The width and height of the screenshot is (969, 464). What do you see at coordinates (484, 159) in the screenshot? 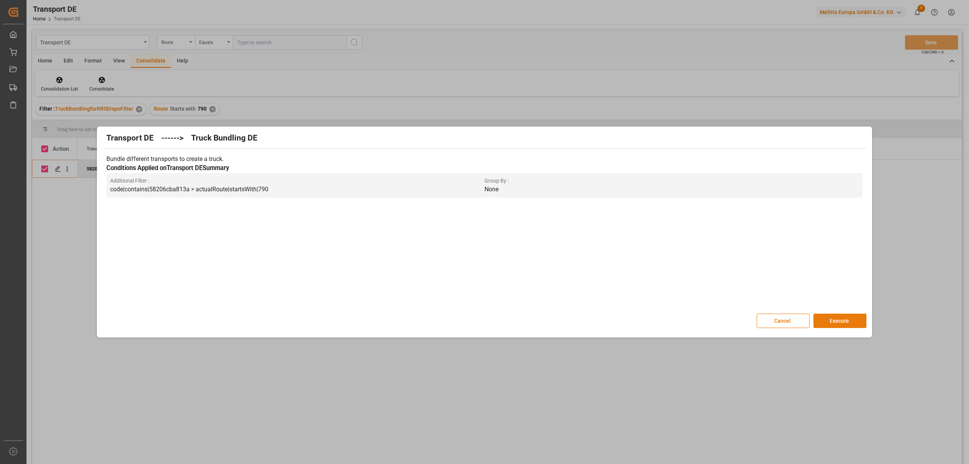
I see `p: Bundle different transports to create a truck.` at bounding box center [484, 159].